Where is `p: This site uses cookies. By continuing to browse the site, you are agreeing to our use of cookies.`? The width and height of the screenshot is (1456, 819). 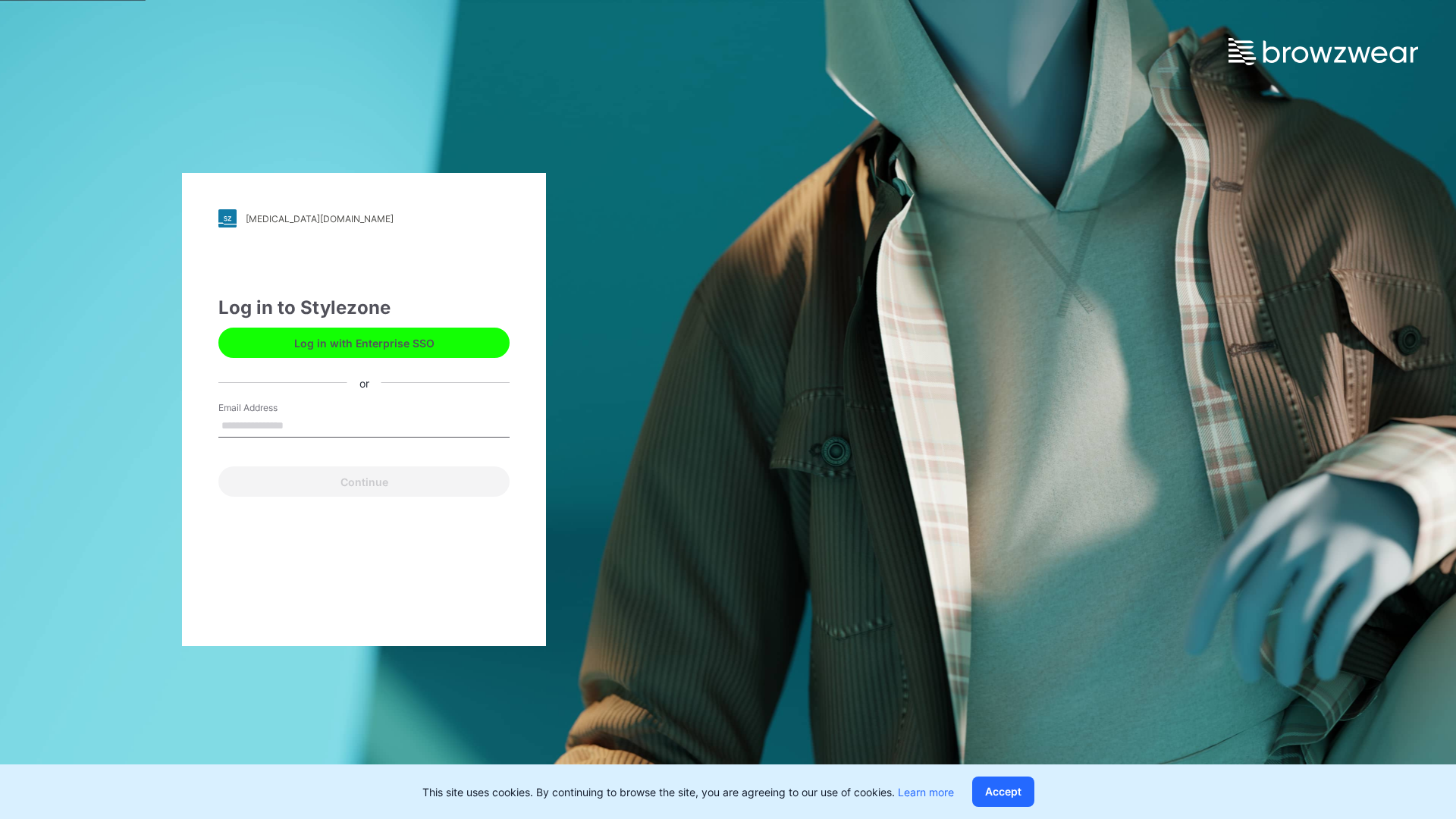 p: This site uses cookies. By continuing to browse the site, you are agreeing to our use of cookies. is located at coordinates (688, 791).